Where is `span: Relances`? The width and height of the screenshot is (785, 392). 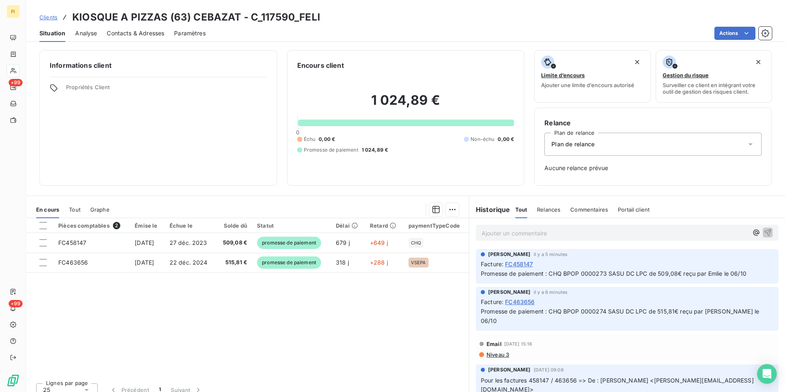 span: Relances is located at coordinates (548, 209).